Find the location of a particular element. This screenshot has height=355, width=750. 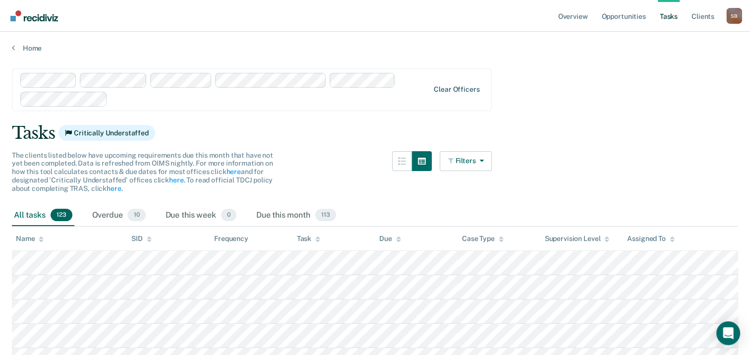

div: Name is located at coordinates (30, 238).